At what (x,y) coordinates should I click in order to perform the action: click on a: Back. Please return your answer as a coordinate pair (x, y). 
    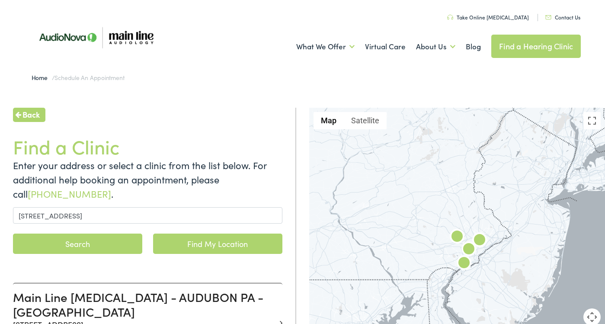
    Looking at the image, I should click on (29, 115).